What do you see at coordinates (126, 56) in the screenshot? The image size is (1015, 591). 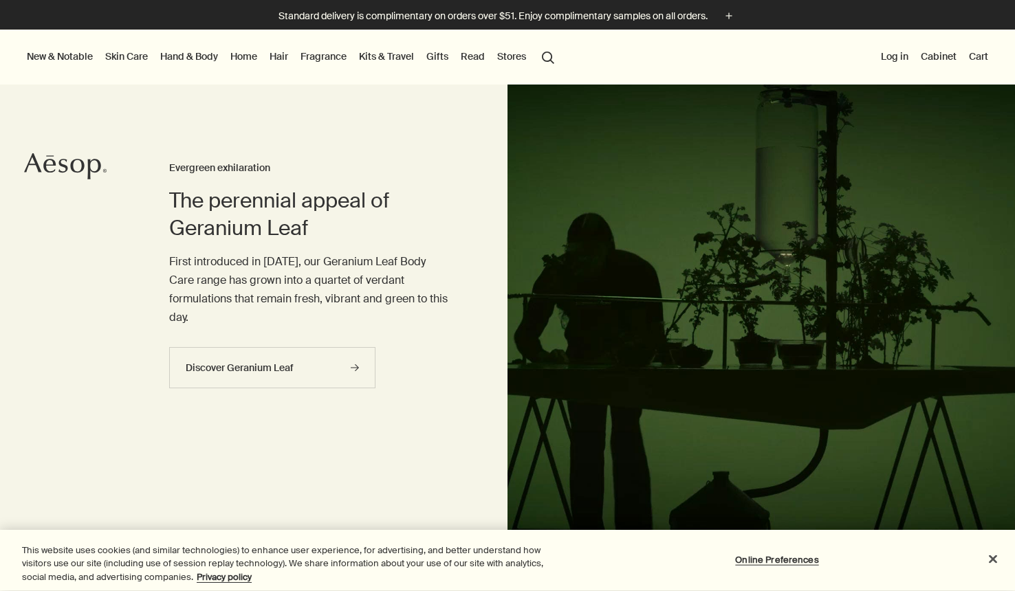 I see `a: Skin Care` at bounding box center [126, 56].